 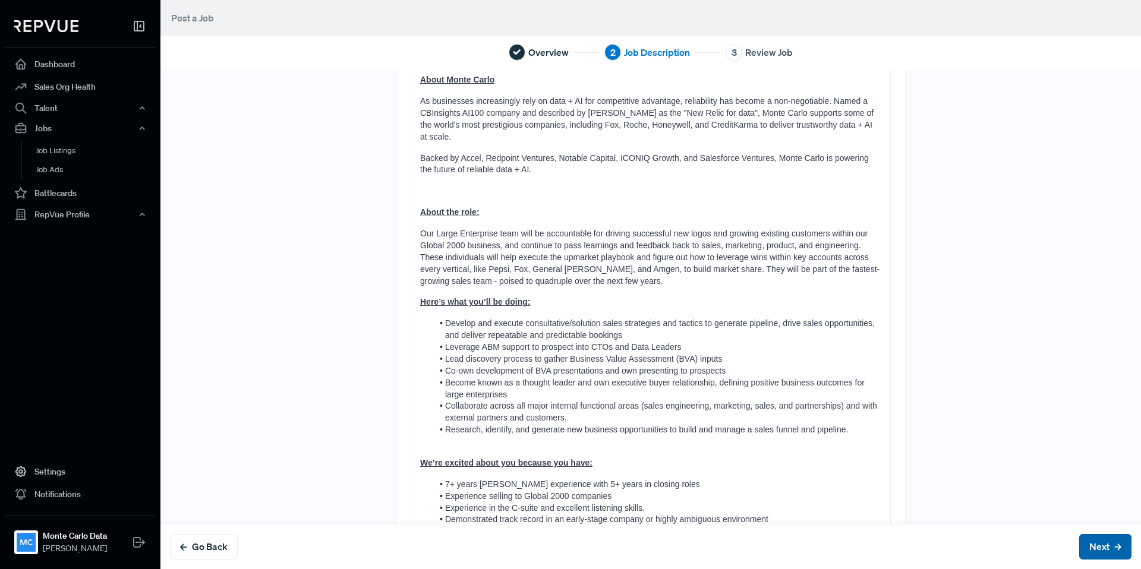 What do you see at coordinates (650, 257) in the screenshot?
I see `span: Our Large Enterprise team will be accountable for driving successful new logos and growing existi...` at bounding box center [650, 257].